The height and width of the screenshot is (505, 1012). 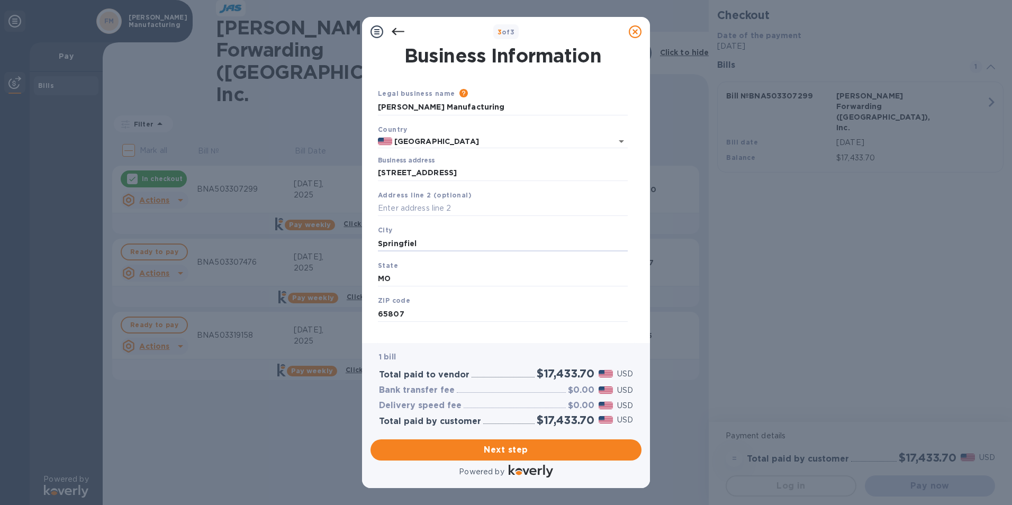 What do you see at coordinates (495, 141) in the screenshot?
I see `input: Select country` at bounding box center [495, 141].